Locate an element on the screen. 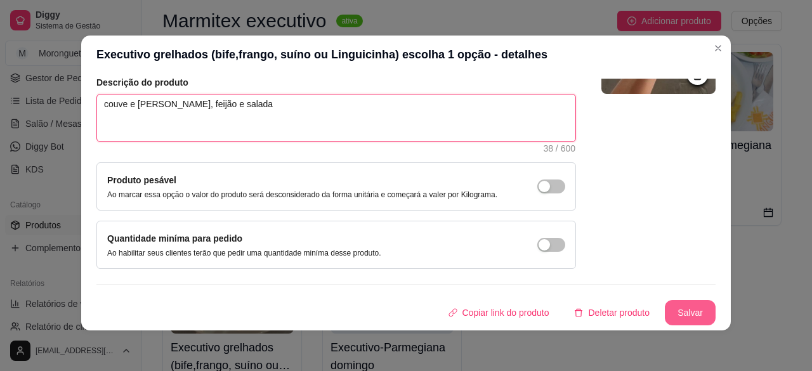 This screenshot has height=371, width=812. span: delete is located at coordinates (578, 313).